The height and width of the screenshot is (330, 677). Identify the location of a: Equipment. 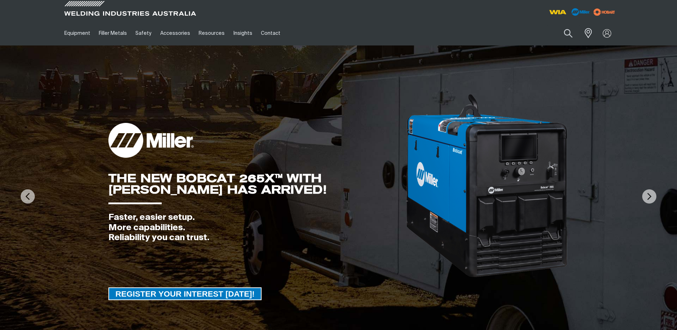
(77, 33).